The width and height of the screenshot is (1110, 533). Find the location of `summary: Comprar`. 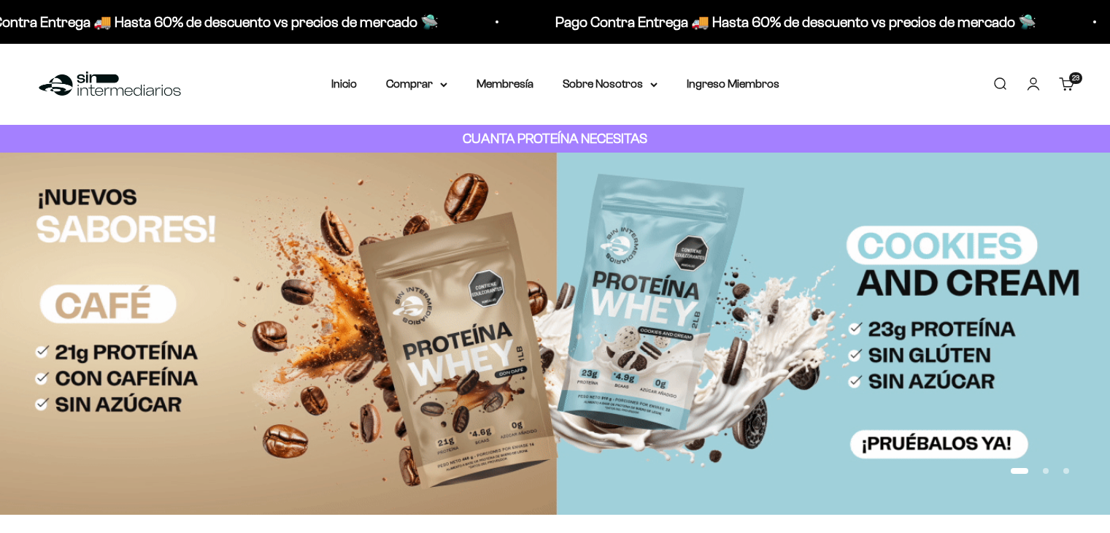

summary: Comprar is located at coordinates (417, 84).